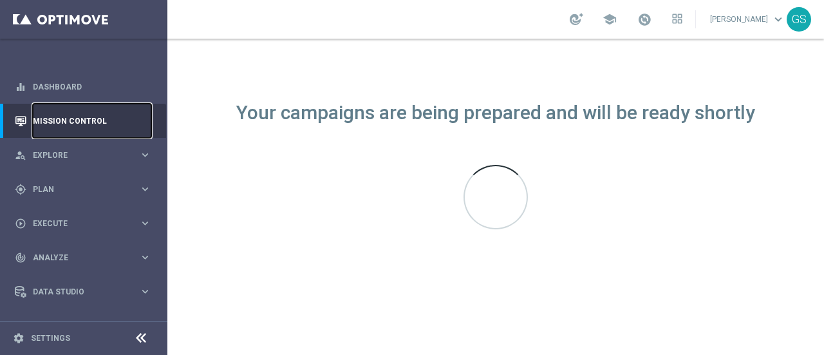 Image resolution: width=824 pixels, height=355 pixels. Describe the element at coordinates (50, 338) in the screenshot. I see `a: Settings` at that location.